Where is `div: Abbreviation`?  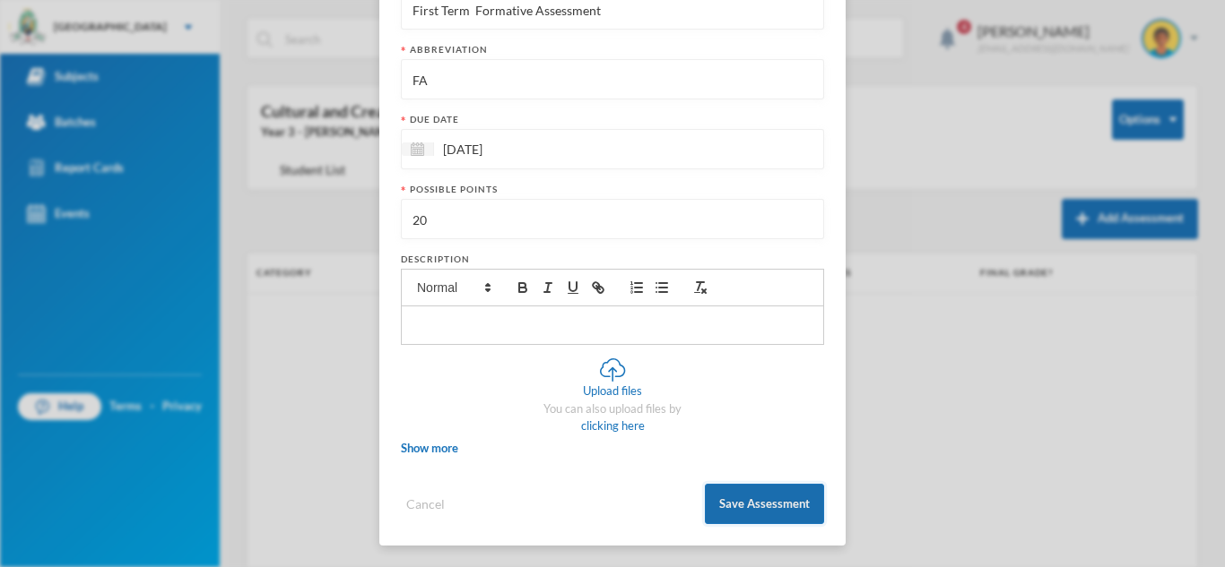
div: Abbreviation is located at coordinates (612, 49).